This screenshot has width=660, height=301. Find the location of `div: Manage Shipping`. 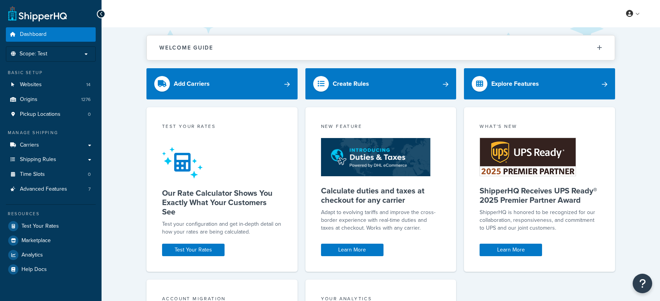

div: Manage Shipping is located at coordinates (51, 133).